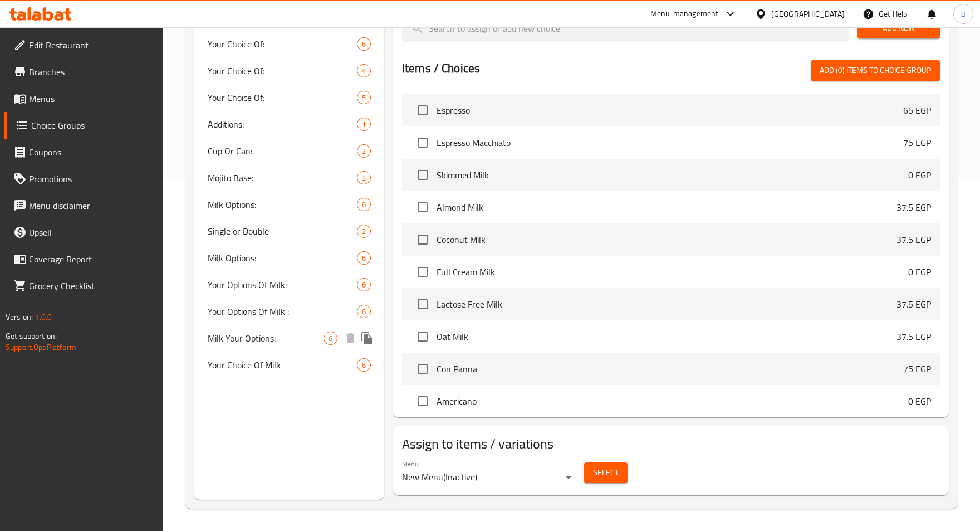  What do you see at coordinates (266, 338) in the screenshot?
I see `span: Milk Your Options:` at bounding box center [266, 338].